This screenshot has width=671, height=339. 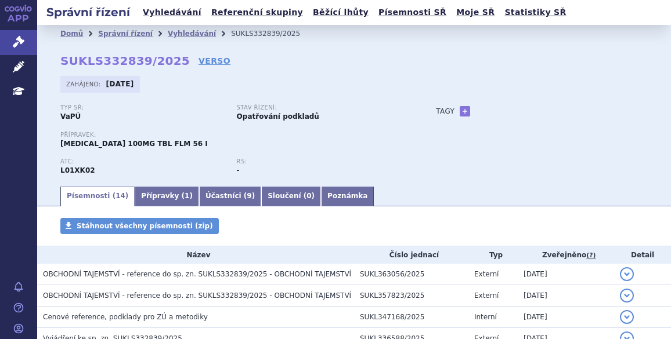 I want to click on a: Moje SŘ, so click(x=475, y=12).